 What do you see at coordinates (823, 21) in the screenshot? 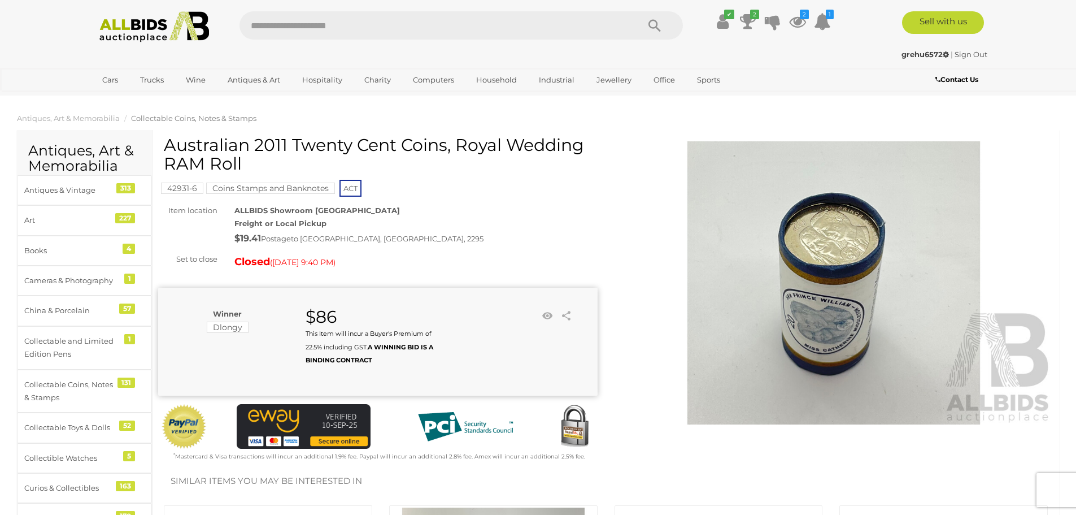
I see `a: 1` at bounding box center [823, 21].